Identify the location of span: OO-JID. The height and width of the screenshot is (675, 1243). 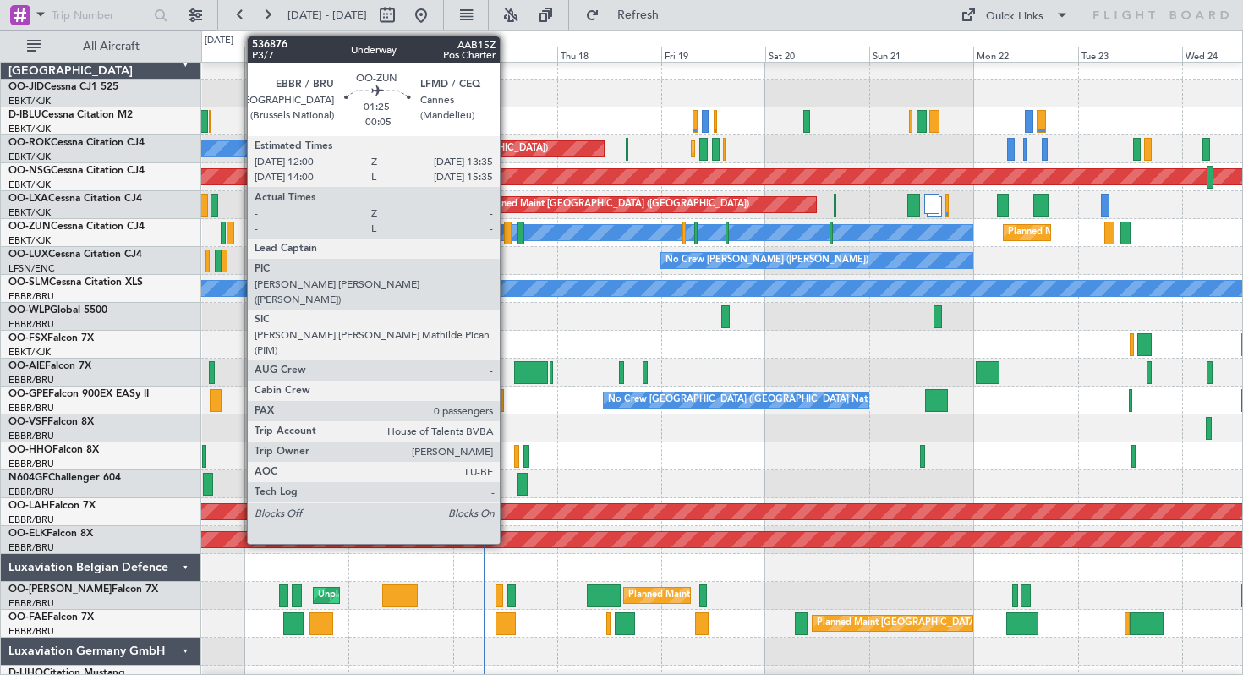
(26, 87).